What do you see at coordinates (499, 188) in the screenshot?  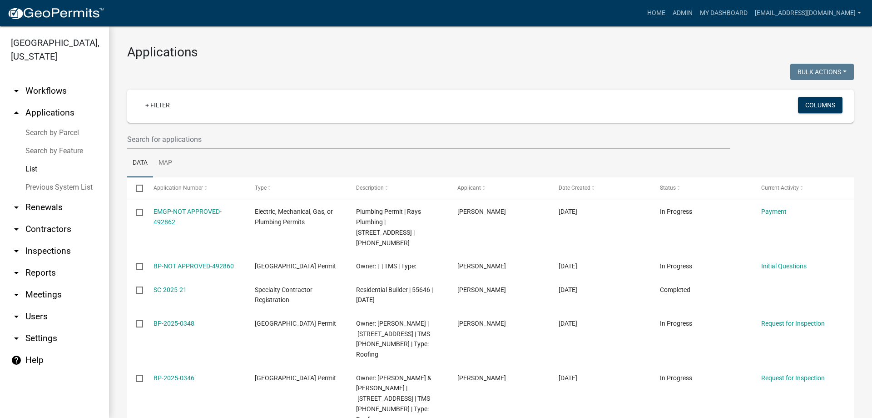 I see `datatable-header-cell: Applicant` at bounding box center [499, 188].